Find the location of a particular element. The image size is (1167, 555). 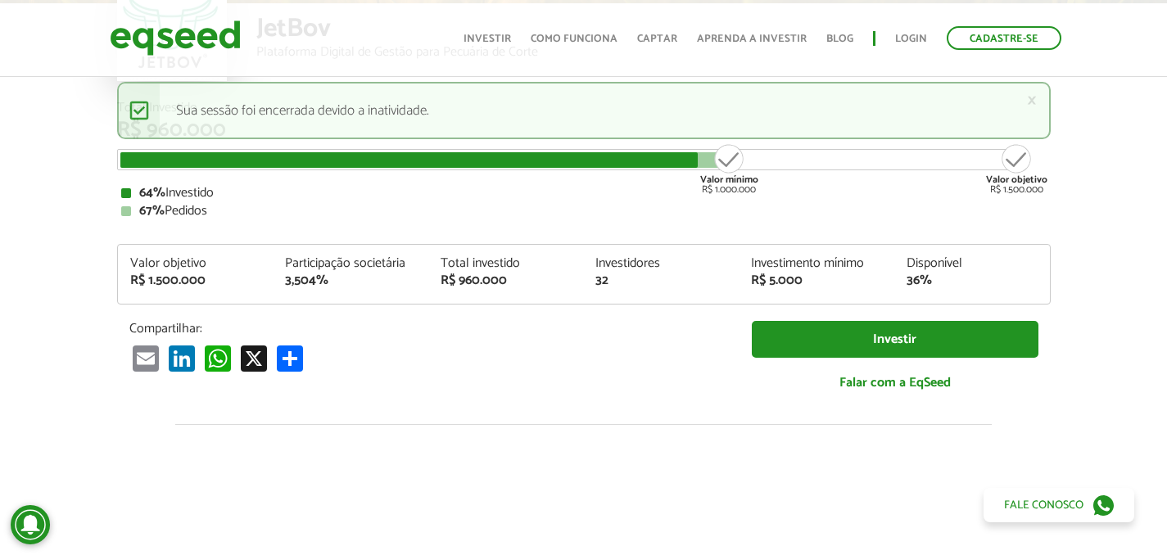

strong: 67% is located at coordinates (151, 210).